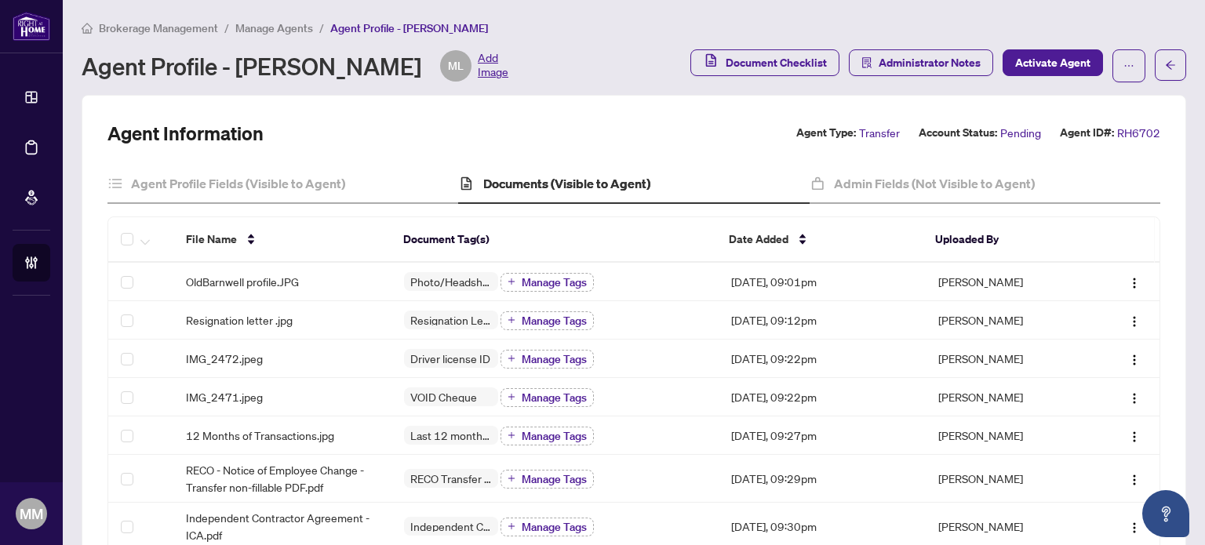 The height and width of the screenshot is (545, 1205). Describe the element at coordinates (451, 526) in the screenshot. I see `span: Independent Contractor Agreement` at that location.